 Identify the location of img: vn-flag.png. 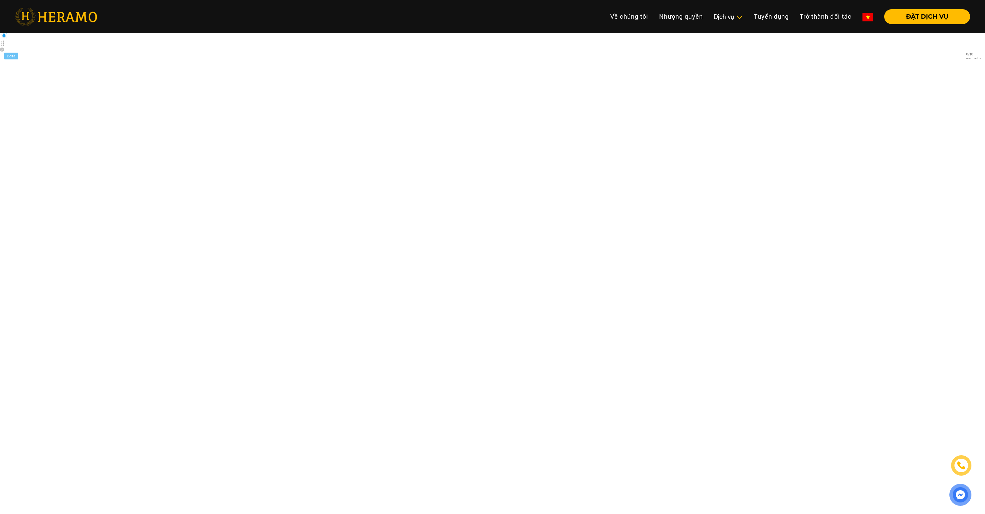
(868, 17).